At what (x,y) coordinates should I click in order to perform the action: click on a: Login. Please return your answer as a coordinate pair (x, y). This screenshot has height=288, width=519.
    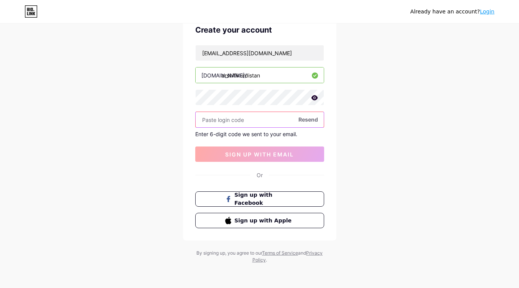
    Looking at the image, I should click on (487, 12).